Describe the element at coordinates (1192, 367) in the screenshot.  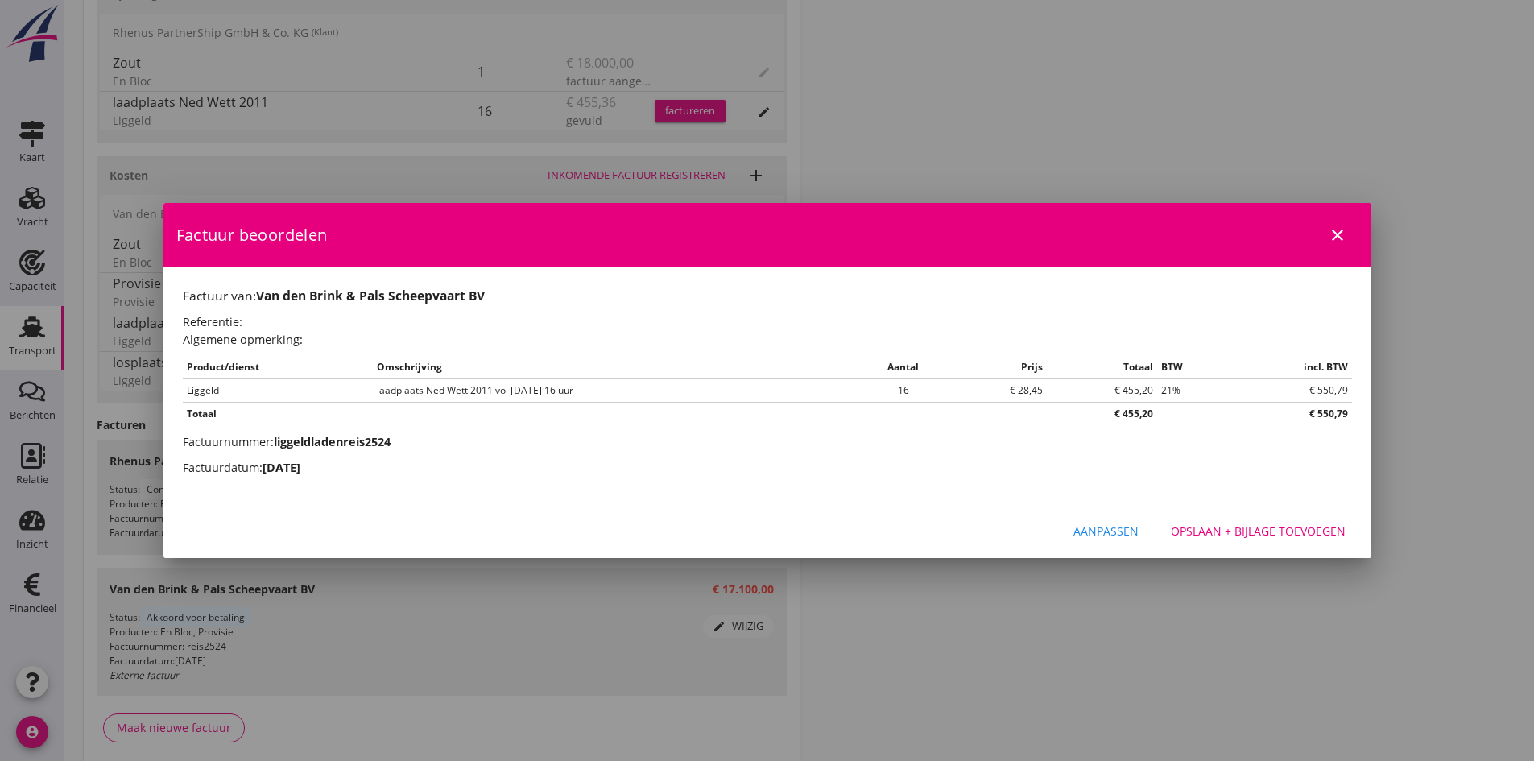
I see `th: BTW` at that location.